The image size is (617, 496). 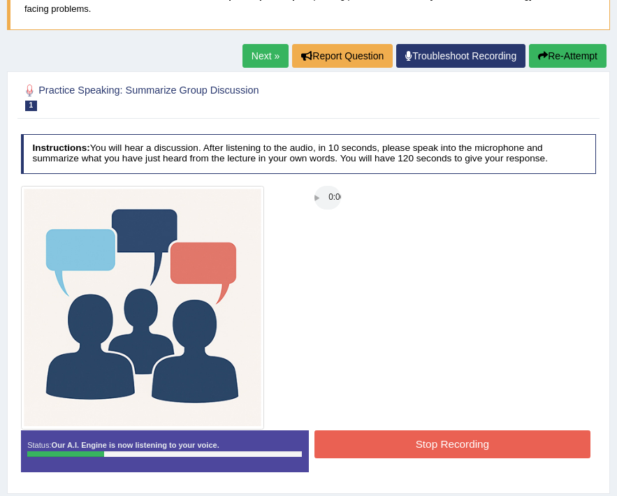 What do you see at coordinates (31, 106) in the screenshot?
I see `span: 1` at bounding box center [31, 106].